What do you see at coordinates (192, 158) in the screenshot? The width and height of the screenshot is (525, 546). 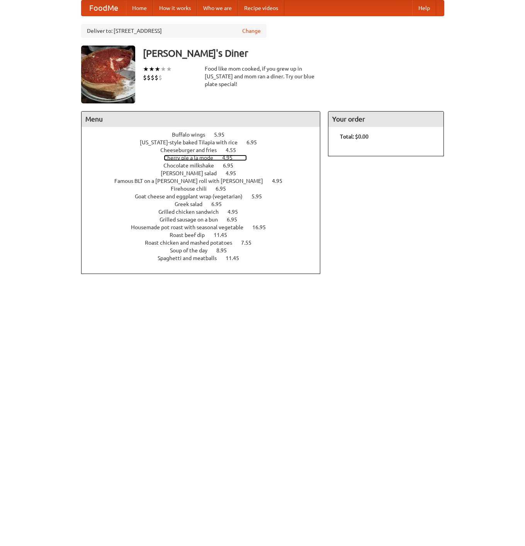 I see `span: Cherry pie a la mode` at bounding box center [192, 158].